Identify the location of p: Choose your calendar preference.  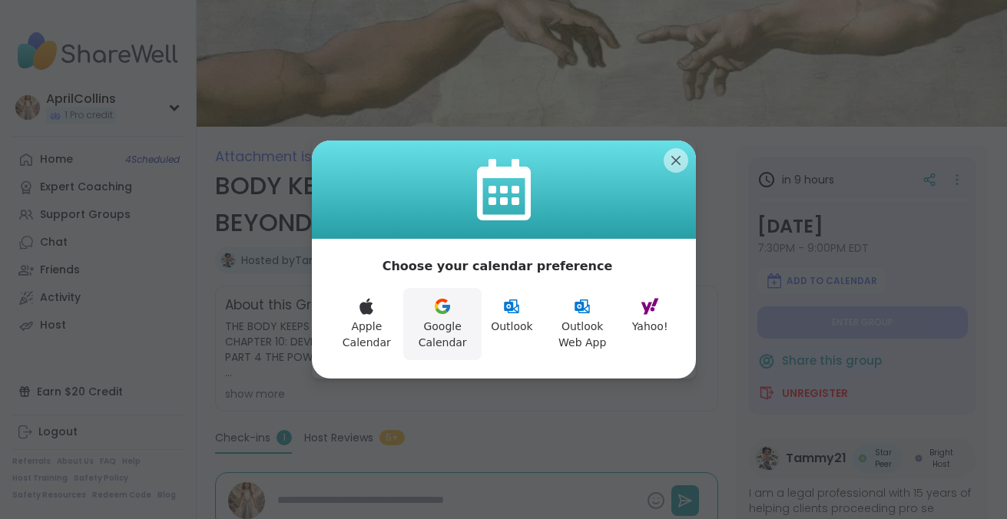
(498, 266).